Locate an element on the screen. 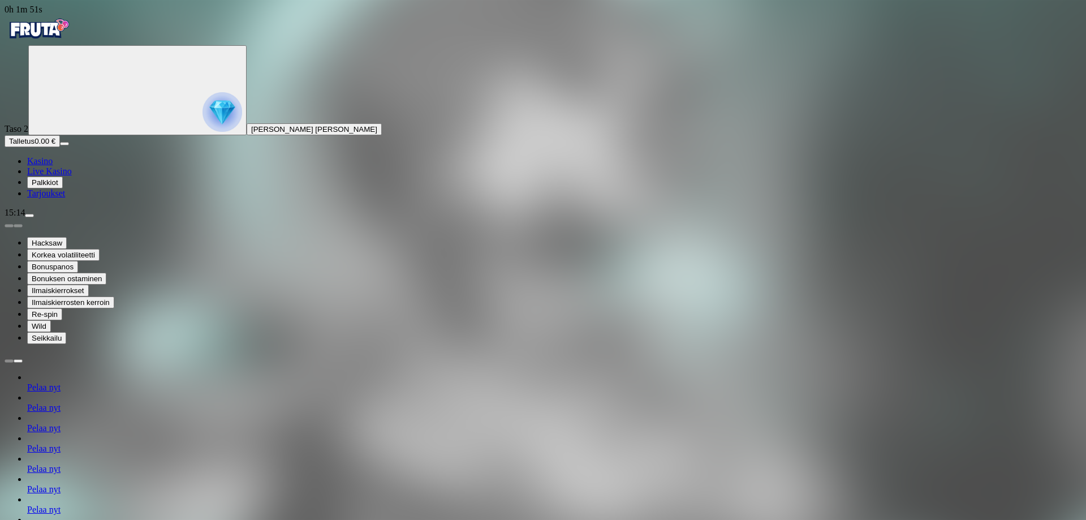 The height and width of the screenshot is (520, 1086). span: Seikkailu is located at coordinates (46, 338).